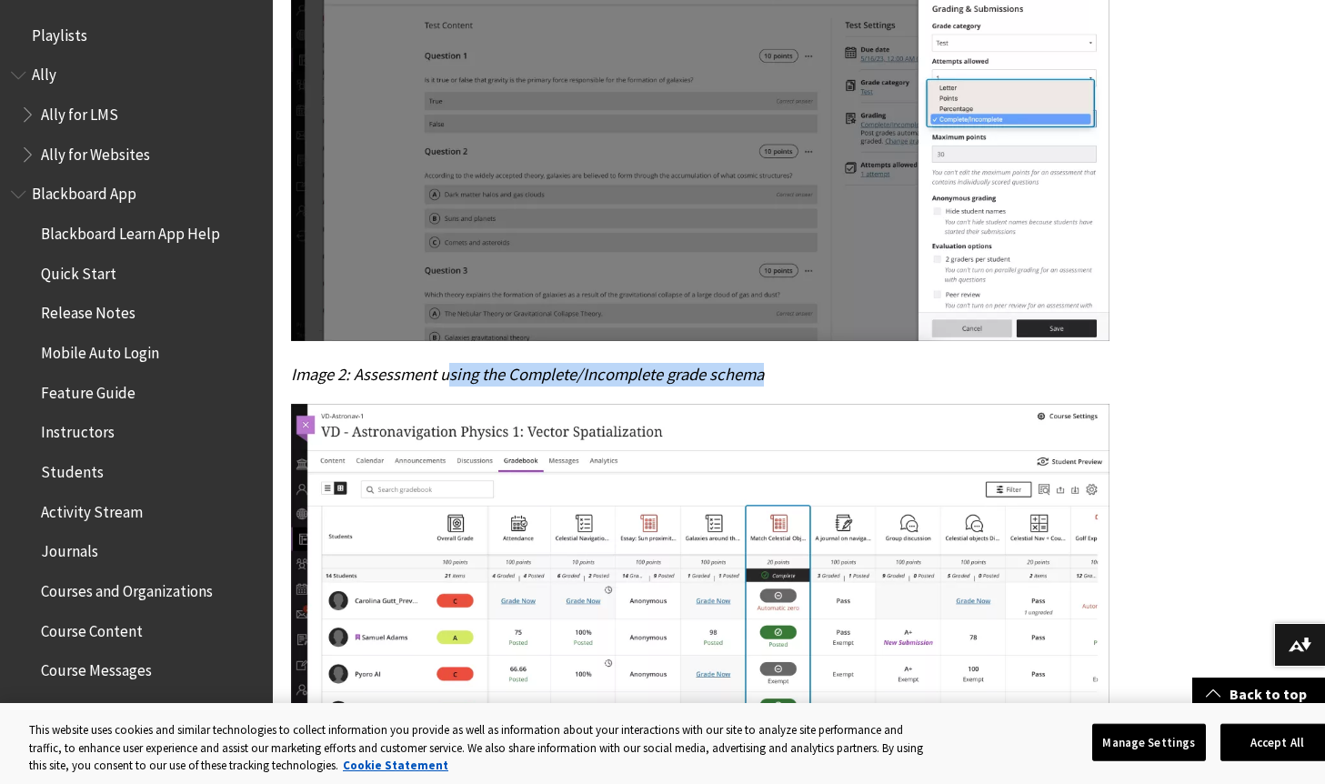 The width and height of the screenshot is (1325, 784). I want to click on span: Course Messages, so click(96, 668).